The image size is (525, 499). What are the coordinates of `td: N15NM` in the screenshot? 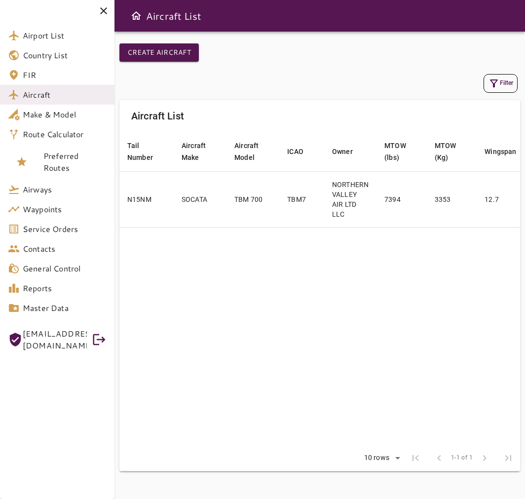 It's located at (147, 199).